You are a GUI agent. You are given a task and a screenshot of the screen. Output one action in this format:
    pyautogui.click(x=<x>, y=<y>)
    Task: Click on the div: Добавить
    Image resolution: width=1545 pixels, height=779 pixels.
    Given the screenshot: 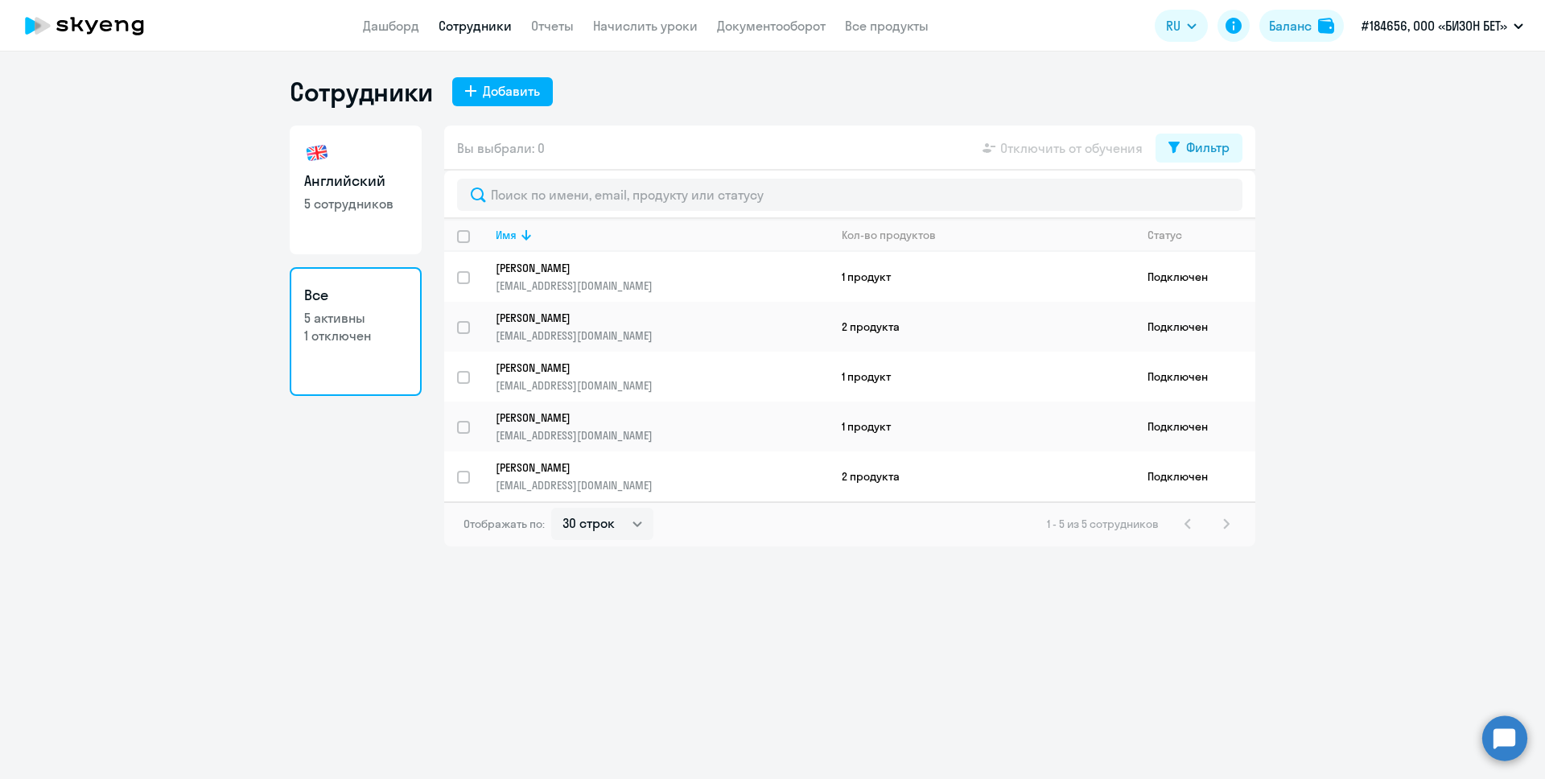 What is the action you would take?
    pyautogui.click(x=511, y=91)
    